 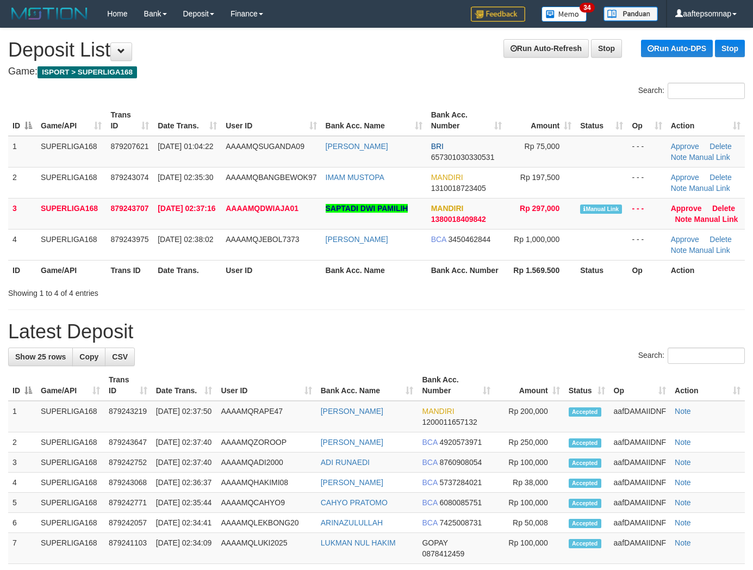 I want to click on th: Game/API, so click(x=71, y=270).